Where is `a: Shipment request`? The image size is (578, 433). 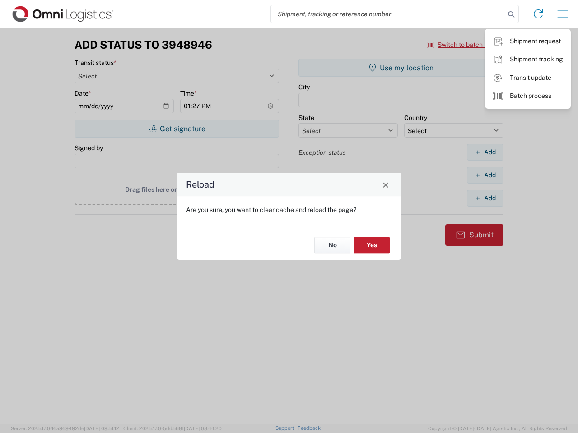 a: Shipment request is located at coordinates (528, 42).